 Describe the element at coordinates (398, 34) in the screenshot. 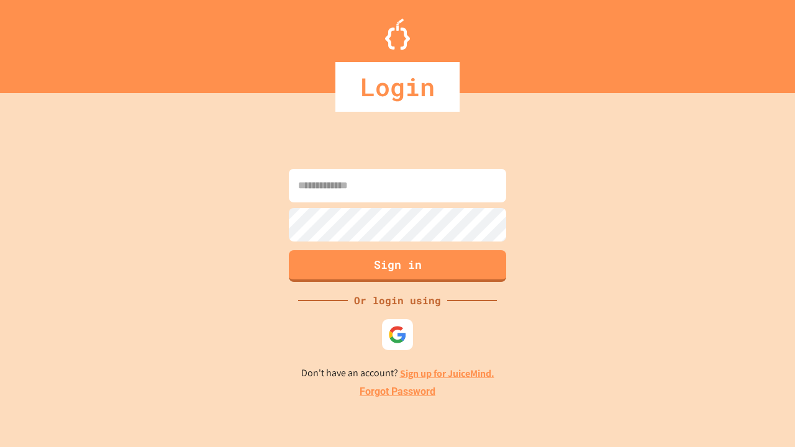

I see `img: Logo.svg` at that location.